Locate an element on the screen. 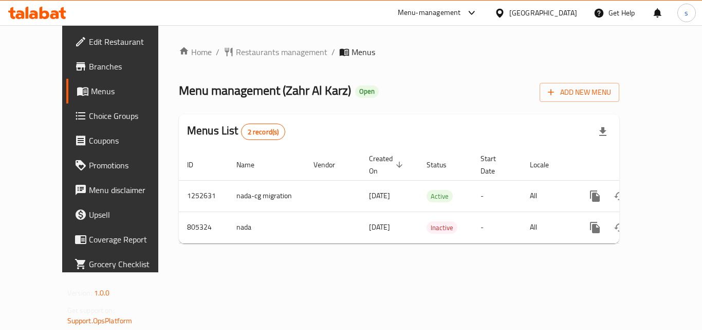  span: Grocery Checklist is located at coordinates (130, 264).